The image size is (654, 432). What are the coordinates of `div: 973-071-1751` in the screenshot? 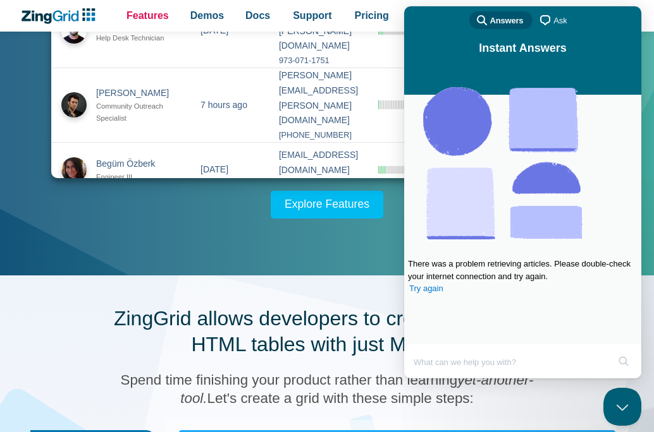 It's located at (317, 61).